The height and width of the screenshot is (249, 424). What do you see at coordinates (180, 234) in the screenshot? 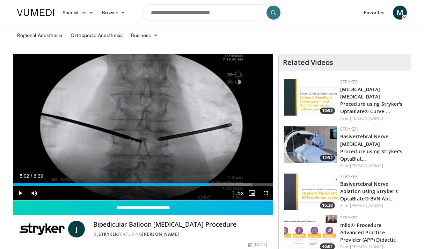
I see `div: By FEATURING` at bounding box center [180, 234].